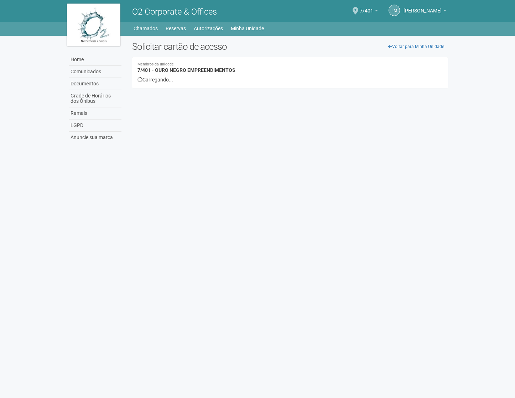 Image resolution: width=515 pixels, height=398 pixels. I want to click on a: LM, so click(394, 10).